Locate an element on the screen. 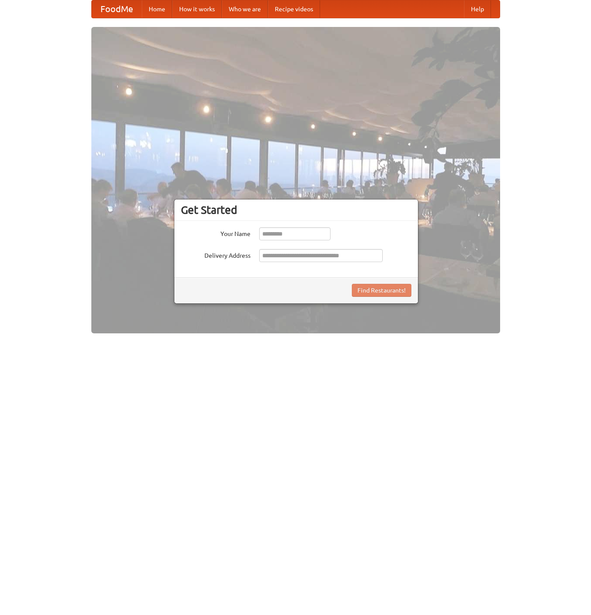  label: Your Name is located at coordinates (216, 233).